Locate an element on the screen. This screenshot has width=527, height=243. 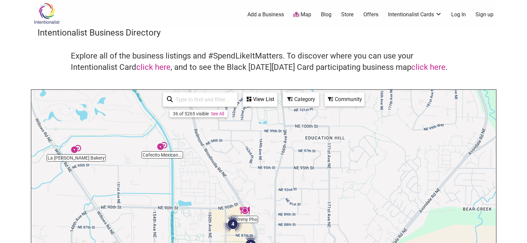
a: Map is located at coordinates (302, 15).